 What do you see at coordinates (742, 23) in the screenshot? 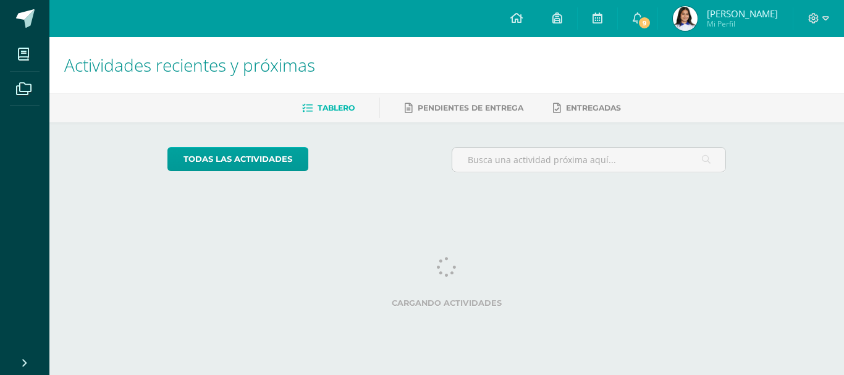
I see `span: Mi Perfil` at bounding box center [742, 23].